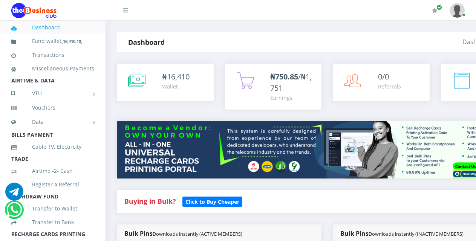 This screenshot has width=476, height=241. I want to click on div: Earnings, so click(292, 98).